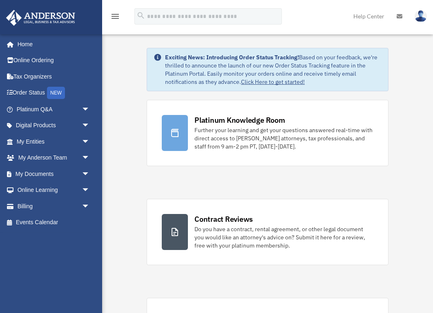 The height and width of the screenshot is (313, 433). What do you see at coordinates (273, 82) in the screenshot?
I see `a: Click Here to get started!` at bounding box center [273, 82].